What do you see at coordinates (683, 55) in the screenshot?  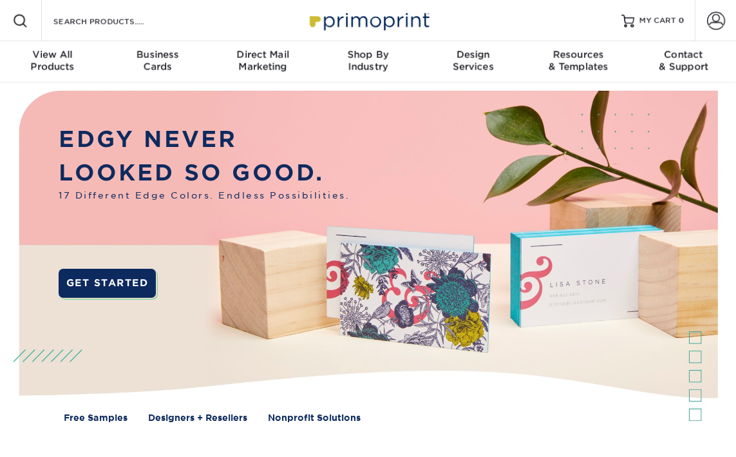 I see `span: Contact` at bounding box center [683, 55].